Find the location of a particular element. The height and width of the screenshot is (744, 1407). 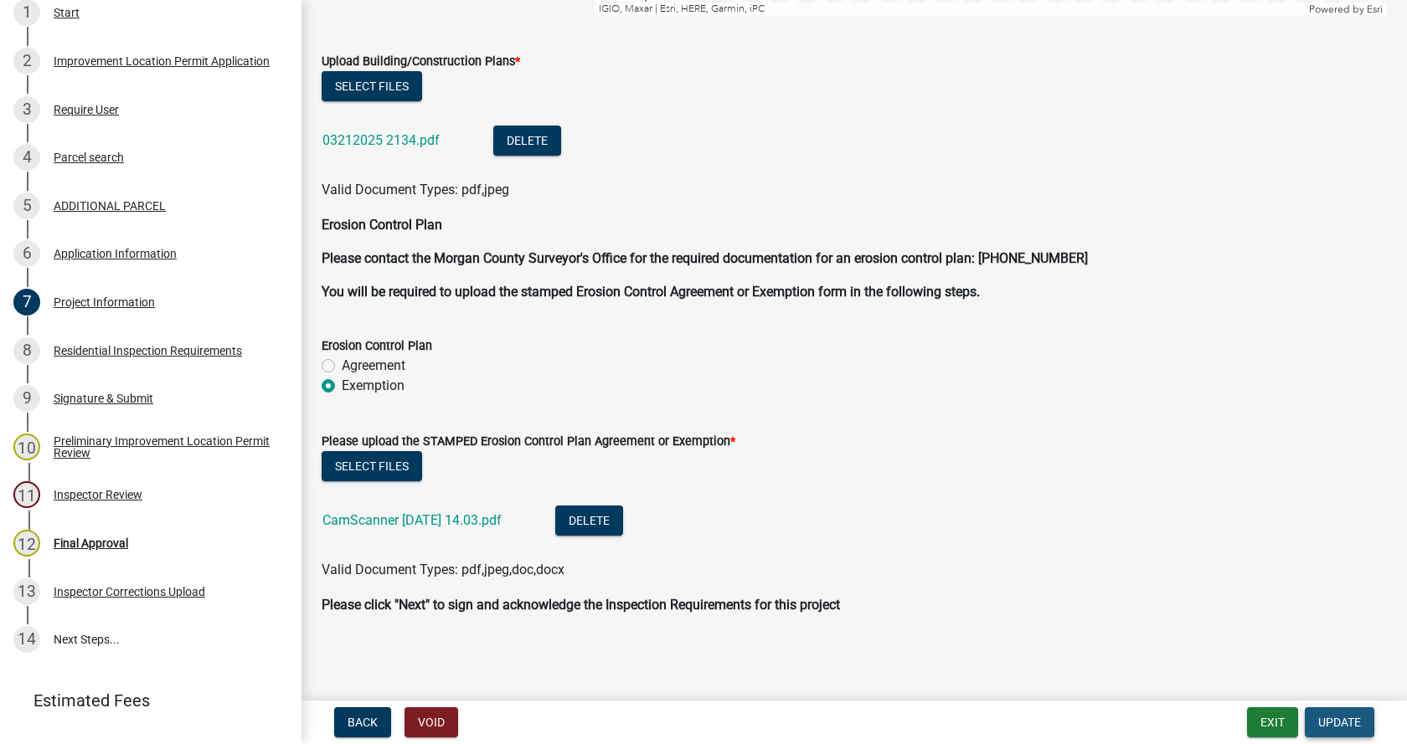

div: 12 is located at coordinates (27, 543).